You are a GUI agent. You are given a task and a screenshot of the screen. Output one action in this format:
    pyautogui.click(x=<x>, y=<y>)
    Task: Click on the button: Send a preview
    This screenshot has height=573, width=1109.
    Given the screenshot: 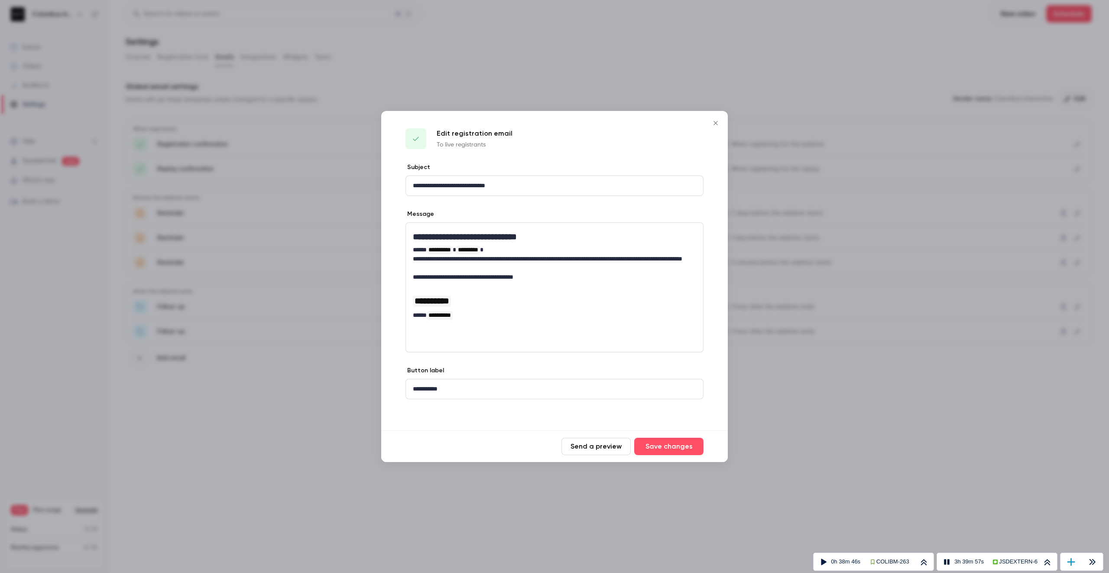 What is the action you would take?
    pyautogui.click(x=596, y=446)
    